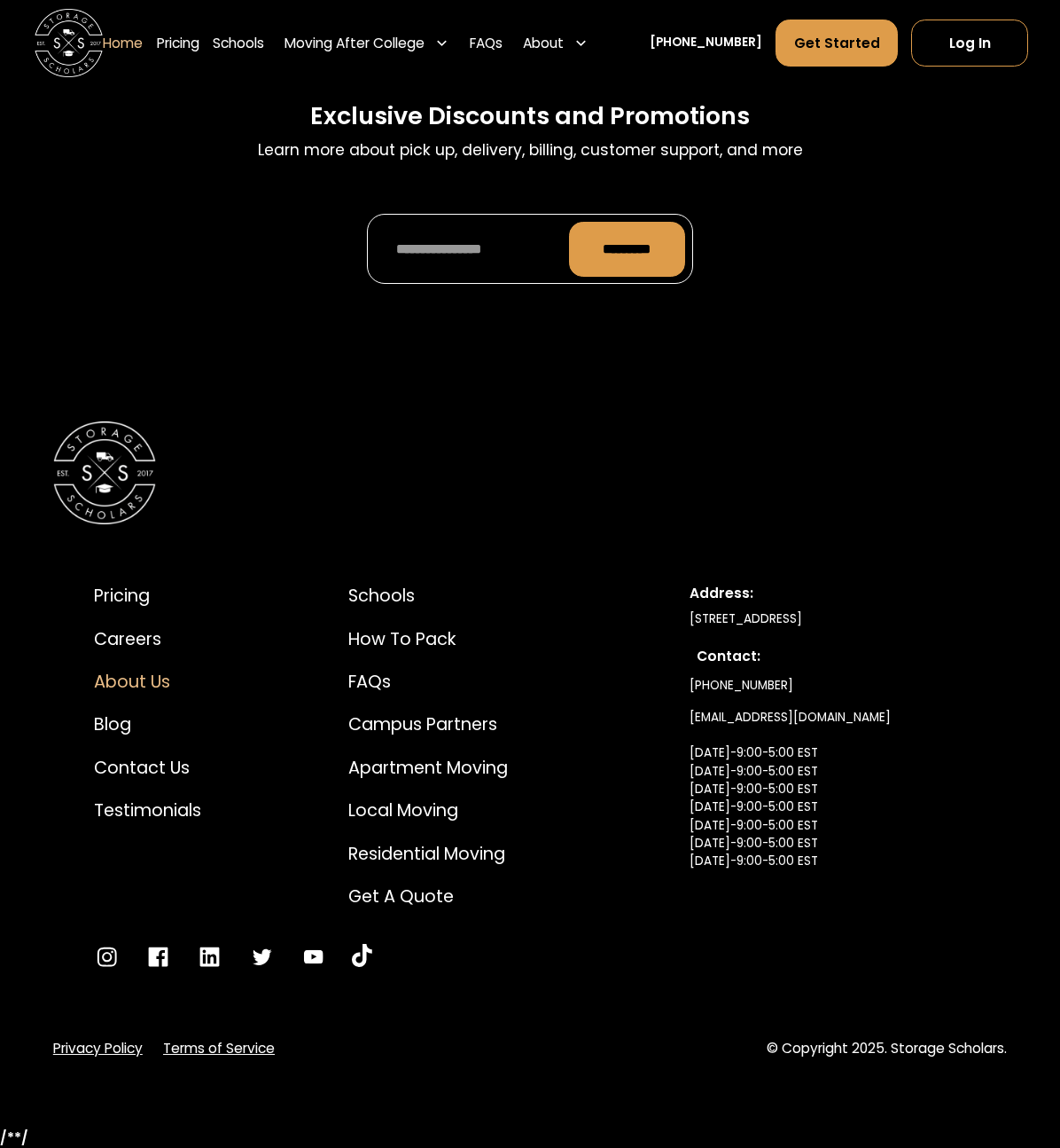 The image size is (1060, 1148). I want to click on a: Blog, so click(147, 724).